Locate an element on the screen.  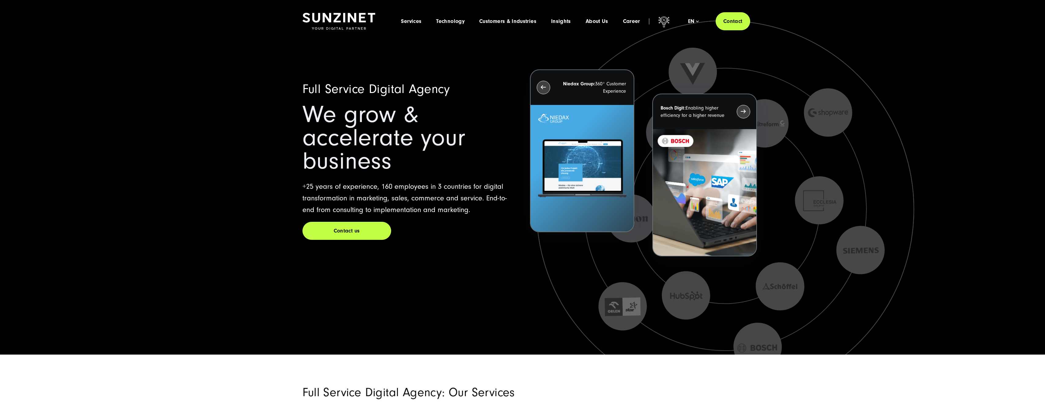
button: Bosch Digit:Enabling higher efficiency for a higher revenue recent-project_BOSCH_2024-03 is located at coordinates (705, 175).